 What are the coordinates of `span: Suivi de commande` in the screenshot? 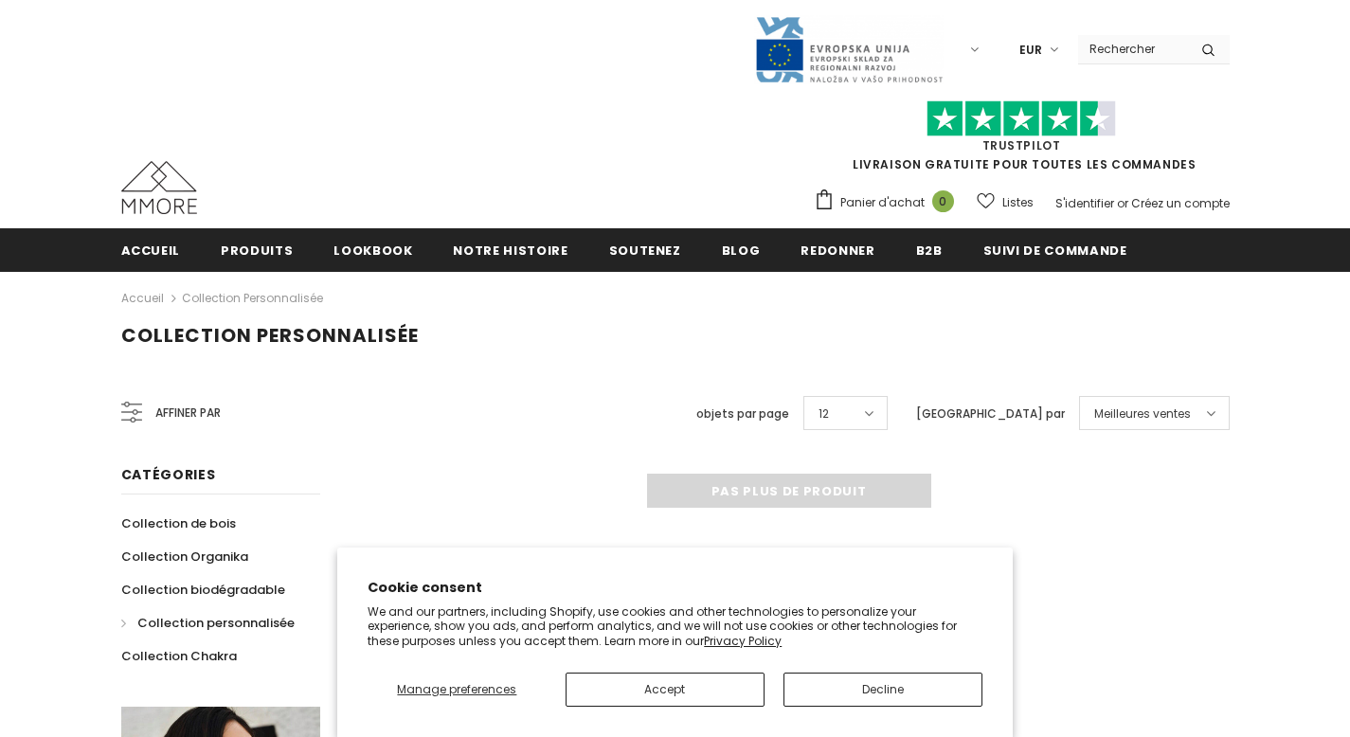 It's located at (1055, 250).